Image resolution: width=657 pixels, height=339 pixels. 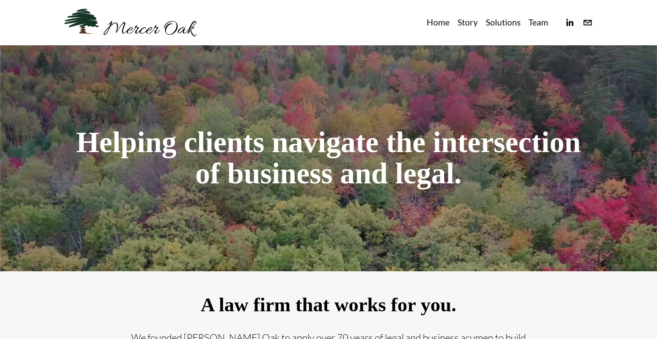 I want to click on a: Home, so click(x=438, y=22).